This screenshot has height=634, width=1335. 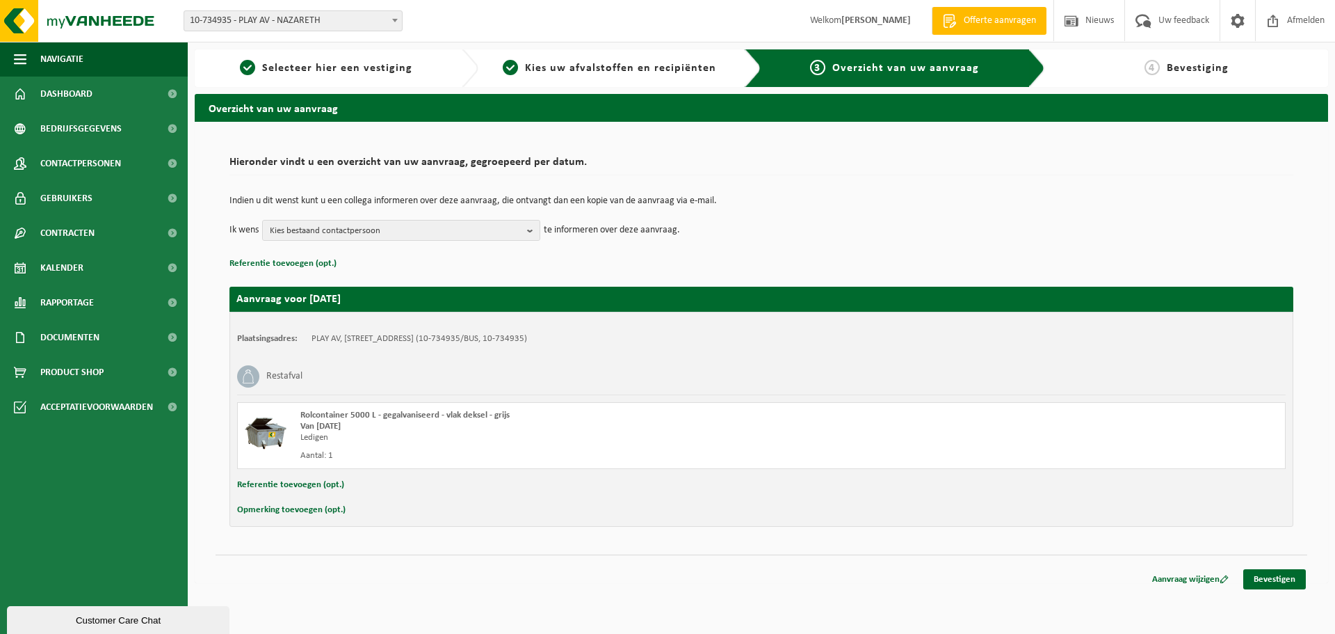 I want to click on span: Kalender, so click(x=62, y=268).